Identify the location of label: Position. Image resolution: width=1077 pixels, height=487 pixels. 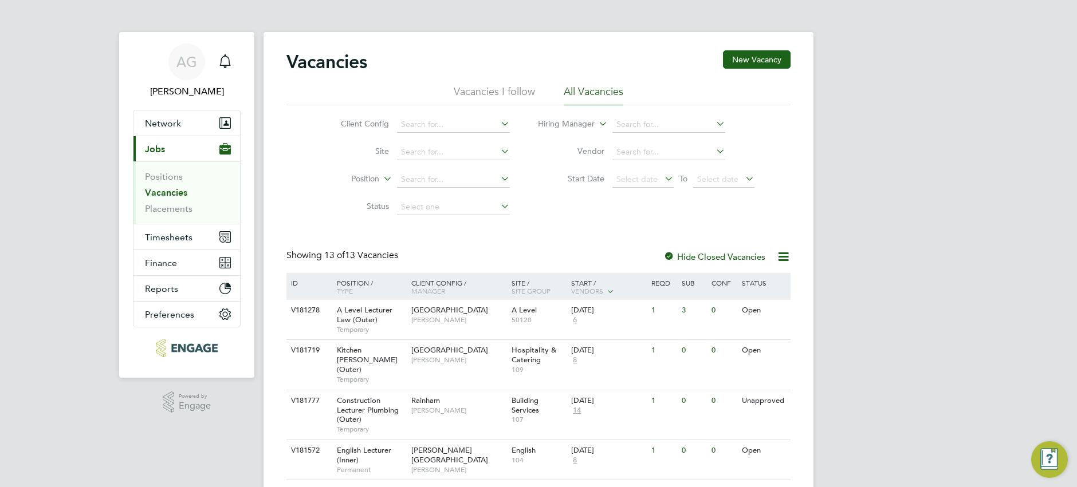
(346, 179).